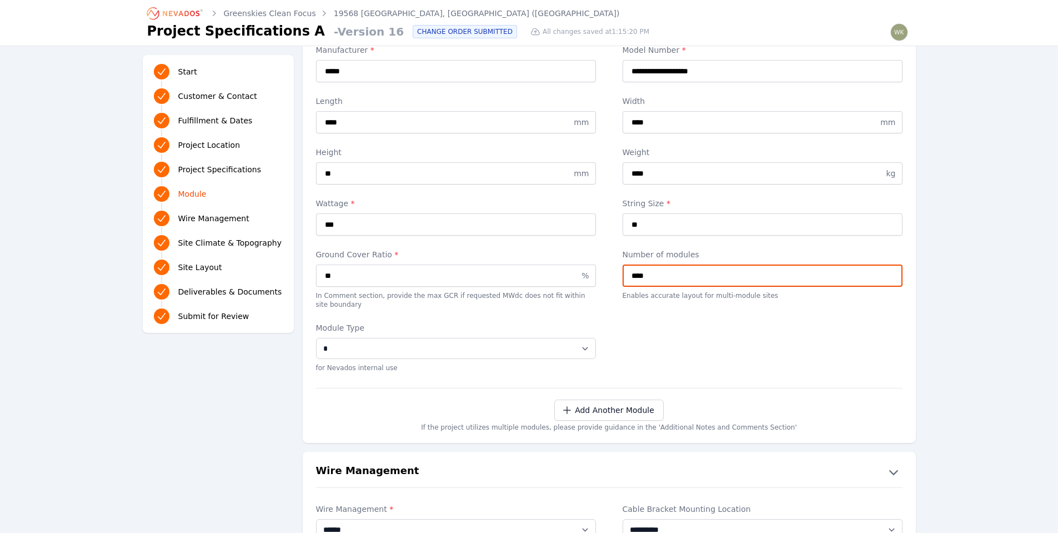 The image size is (1058, 533). What do you see at coordinates (209, 145) in the screenshot?
I see `span: Project Location` at bounding box center [209, 145].